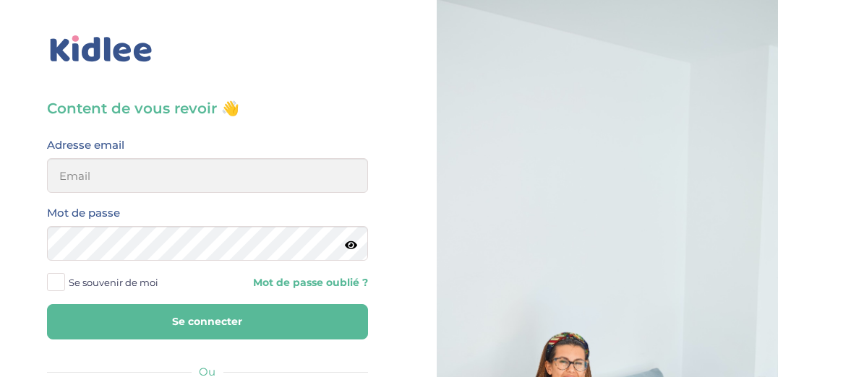  I want to click on img: logo_kidlee_bleu, so click(101, 49).